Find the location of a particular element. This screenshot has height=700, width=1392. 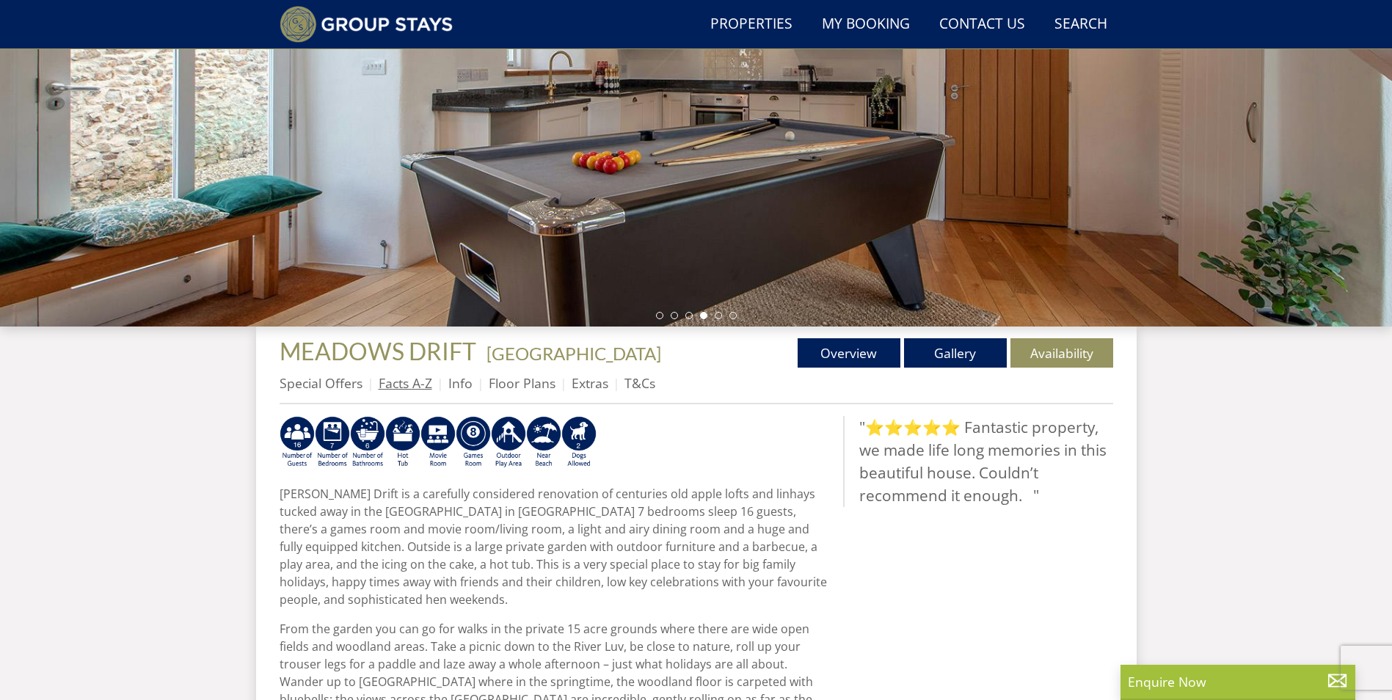

a: Search is located at coordinates (1081, 24).